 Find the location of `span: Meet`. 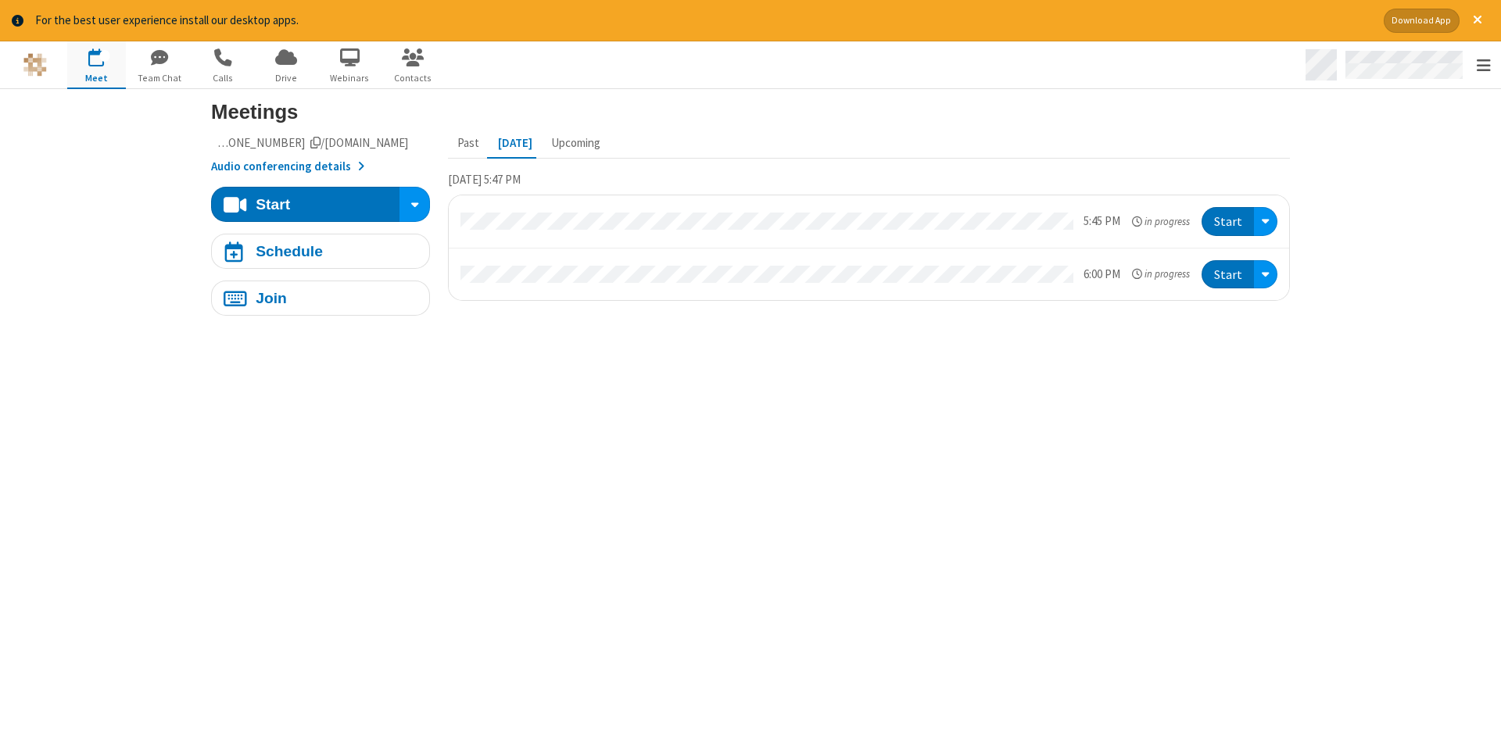

span: Meet is located at coordinates (96, 78).